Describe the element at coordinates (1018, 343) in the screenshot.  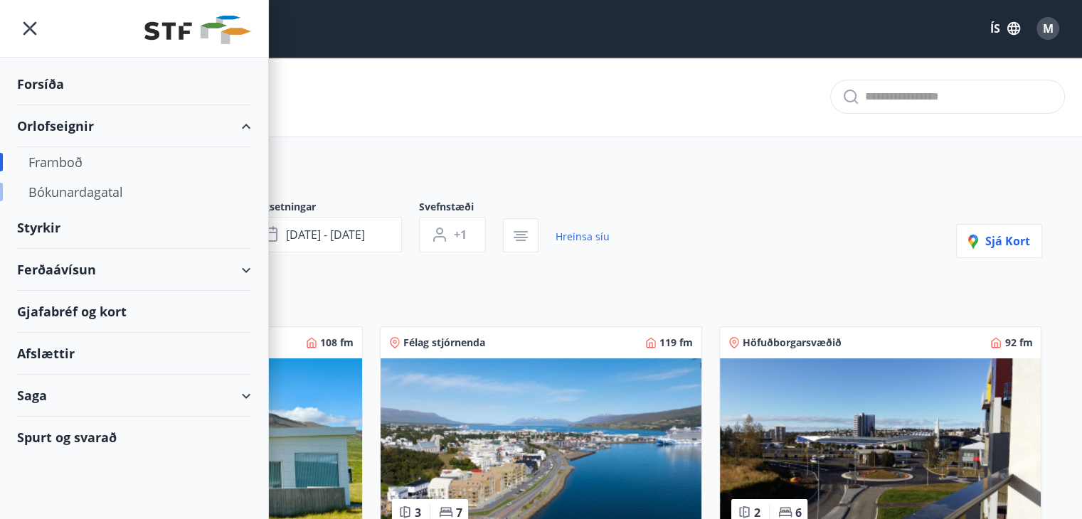
I see `span: 92 fm` at that location.